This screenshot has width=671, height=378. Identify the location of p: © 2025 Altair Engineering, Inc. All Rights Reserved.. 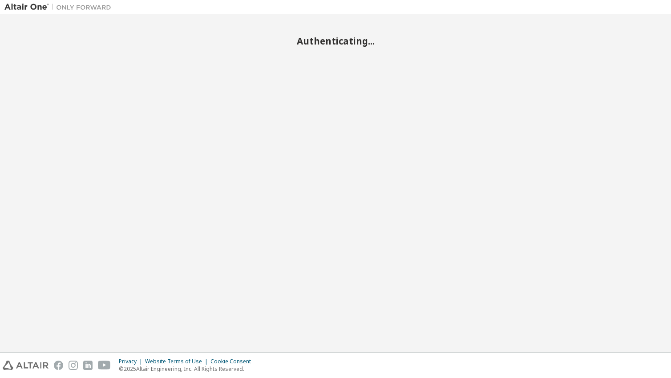
(187, 368).